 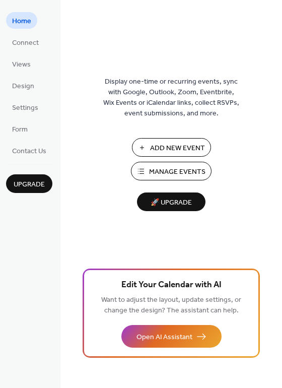 I want to click on button: Manage Events, so click(x=171, y=171).